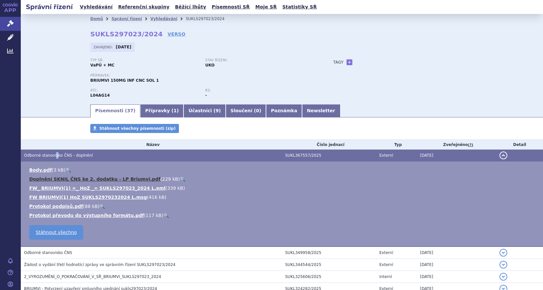  Describe the element at coordinates (329, 145) in the screenshot. I see `th: Číslo jednací` at that location.